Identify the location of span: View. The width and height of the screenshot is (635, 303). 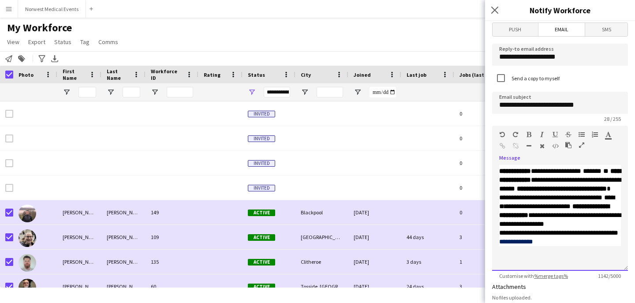
(13, 42).